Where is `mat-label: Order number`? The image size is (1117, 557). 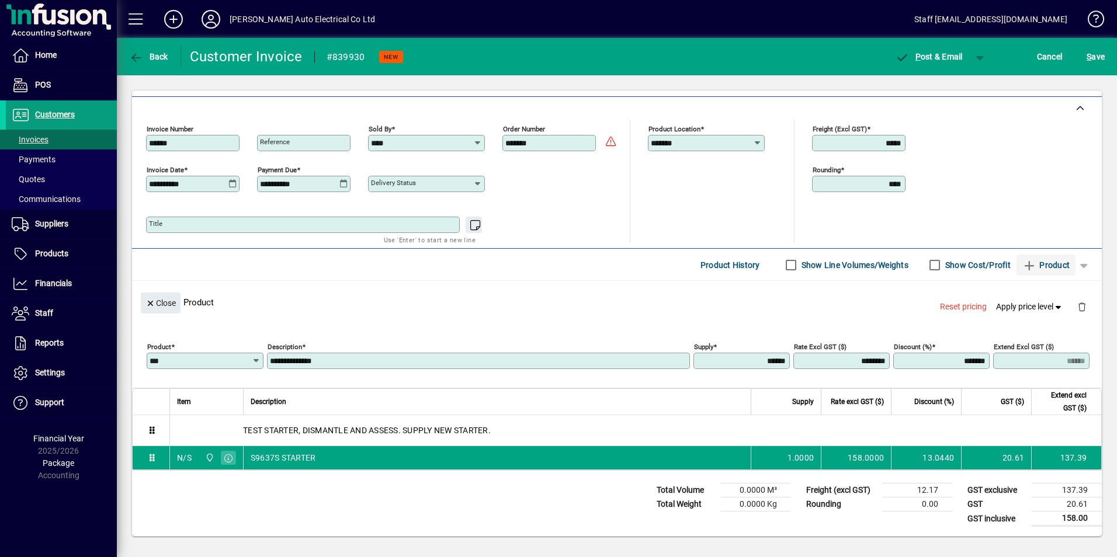
mat-label: Order number is located at coordinates (524, 129).